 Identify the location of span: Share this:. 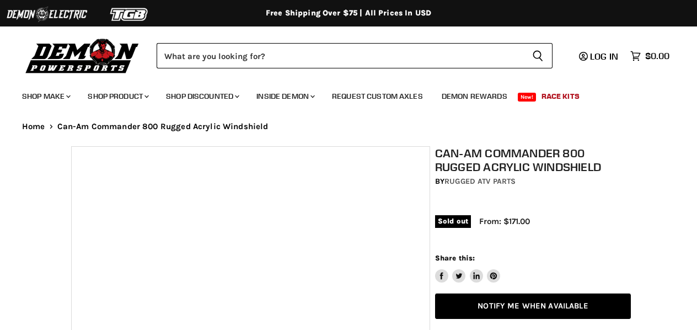
(455, 258).